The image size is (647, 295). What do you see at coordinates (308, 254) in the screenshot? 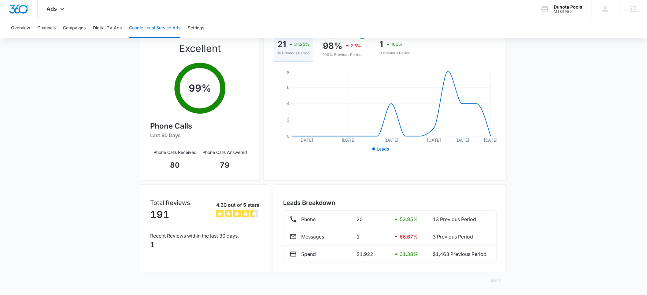
I see `p: Spend` at bounding box center [308, 254].